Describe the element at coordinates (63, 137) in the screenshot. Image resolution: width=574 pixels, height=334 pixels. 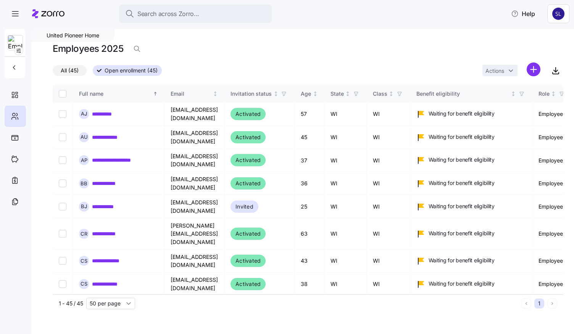
I see `input: Select record 2` at that location.